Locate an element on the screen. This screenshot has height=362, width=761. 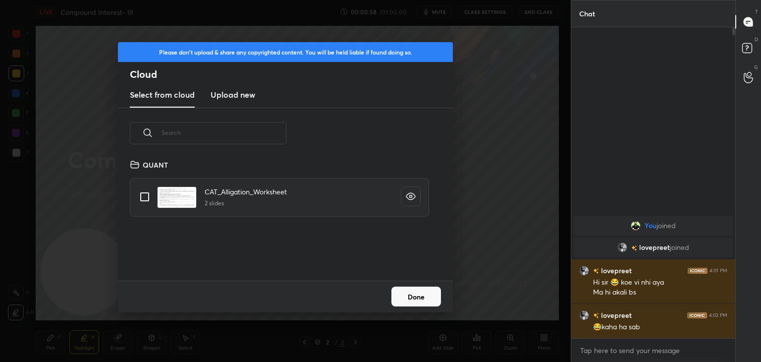
div: 4:01 PM is located at coordinates (718, 270).